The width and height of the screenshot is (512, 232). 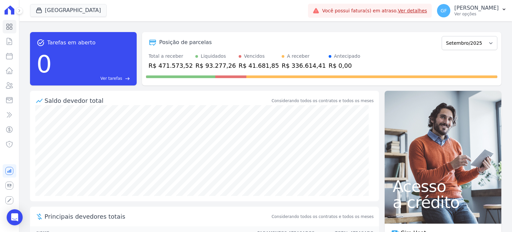 What do you see at coordinates (299, 56) in the screenshot?
I see `div: A receber` at bounding box center [299, 56].